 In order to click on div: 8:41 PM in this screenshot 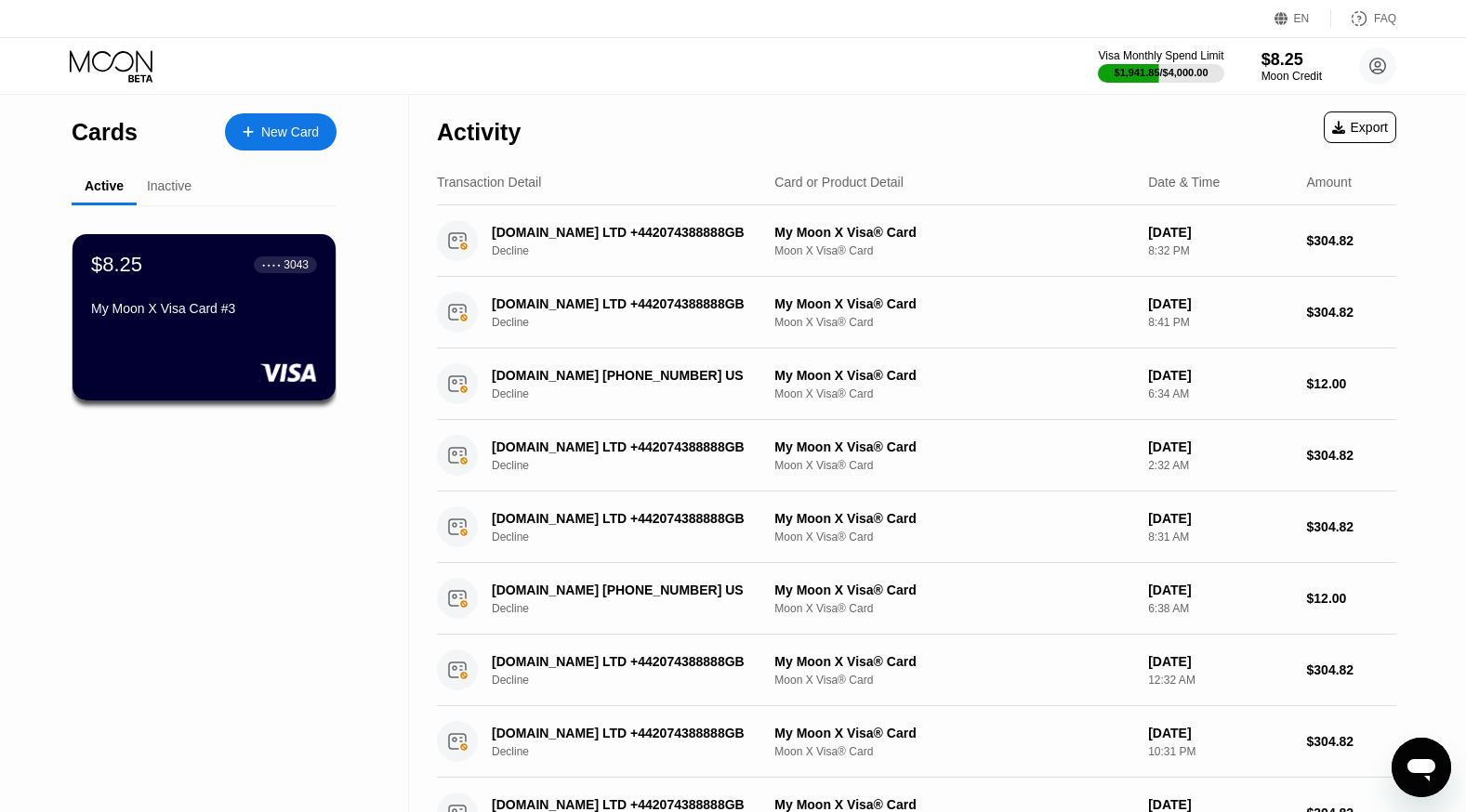, I will do `click(1220, 323)`.